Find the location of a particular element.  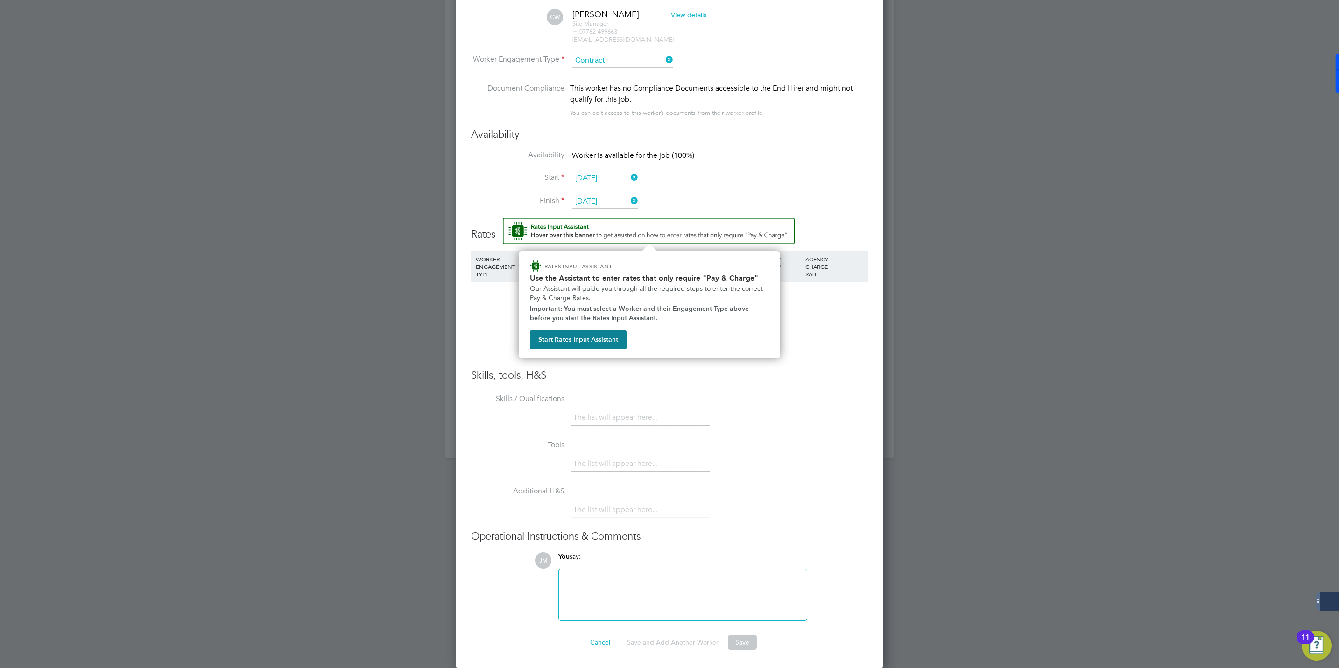

div: 11 is located at coordinates (1305, 643).